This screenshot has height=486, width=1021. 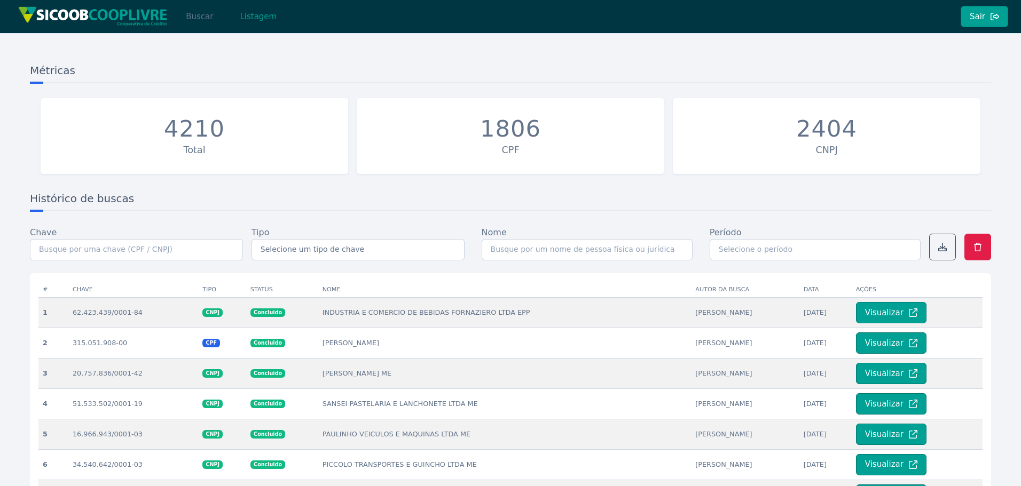 I want to click on input: Busque por um nome de pessoa física ou jurídica, so click(x=587, y=250).